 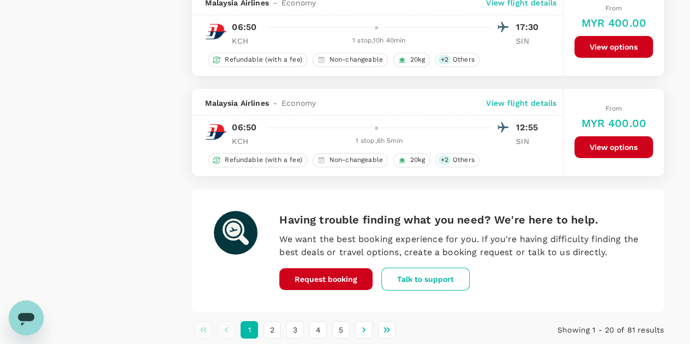 I want to click on p: 12:55, so click(x=529, y=128).